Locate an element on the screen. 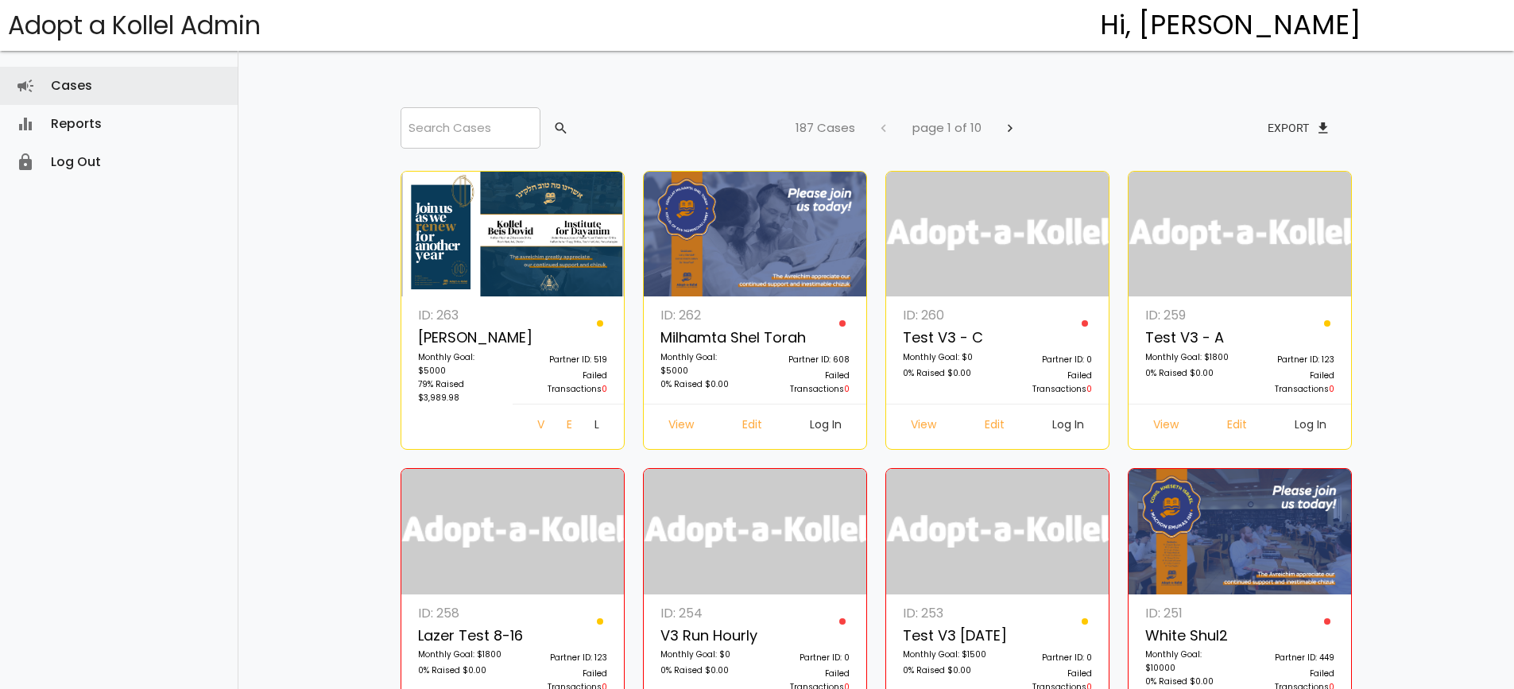 This screenshot has width=1514, height=689. span: search is located at coordinates (561, 128).